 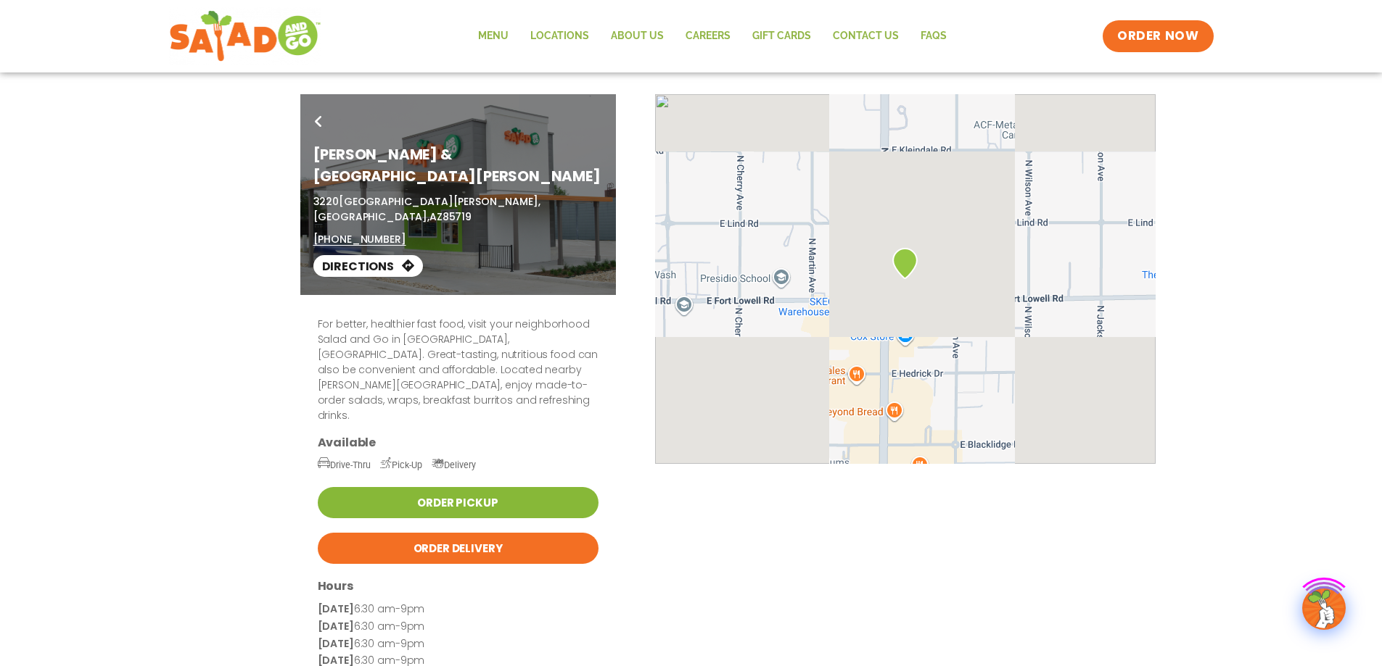 I want to click on span: Drive-Thru, so click(x=344, y=465).